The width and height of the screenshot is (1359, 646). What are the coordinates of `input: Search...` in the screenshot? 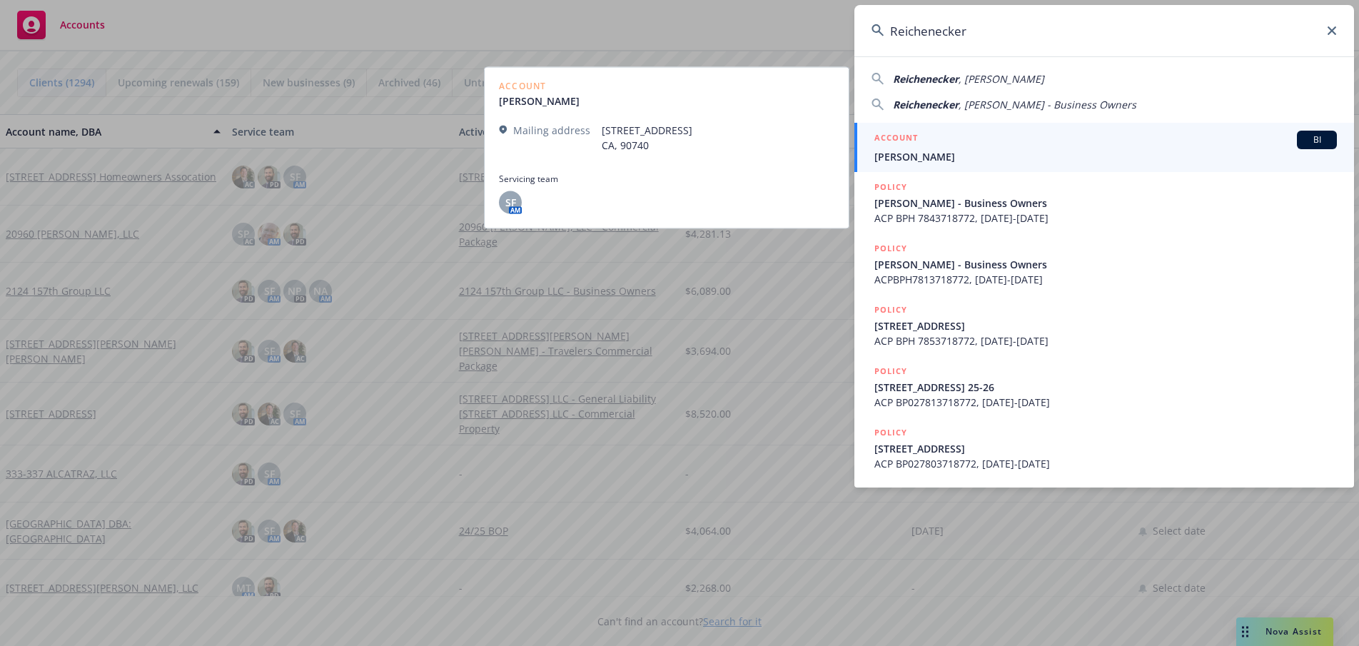 It's located at (1104, 31).